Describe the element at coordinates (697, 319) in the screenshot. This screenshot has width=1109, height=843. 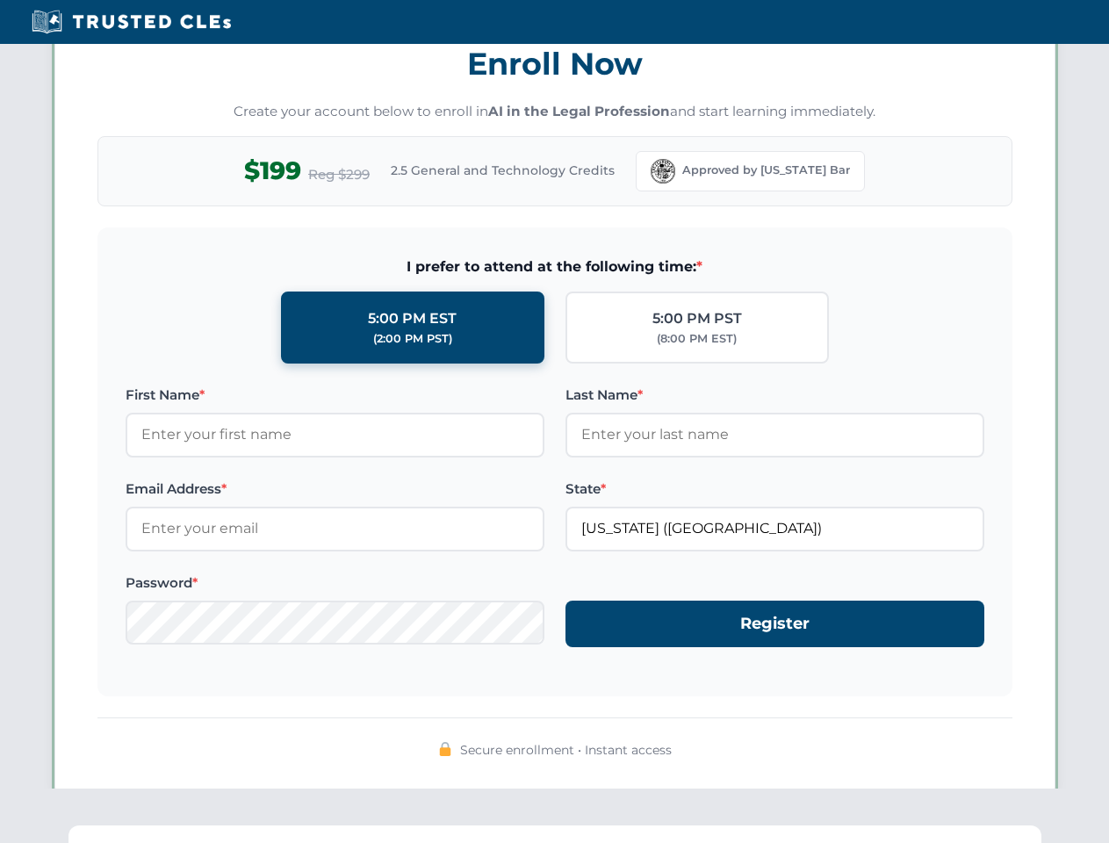
I see `div: 5:00 PM PST` at that location.